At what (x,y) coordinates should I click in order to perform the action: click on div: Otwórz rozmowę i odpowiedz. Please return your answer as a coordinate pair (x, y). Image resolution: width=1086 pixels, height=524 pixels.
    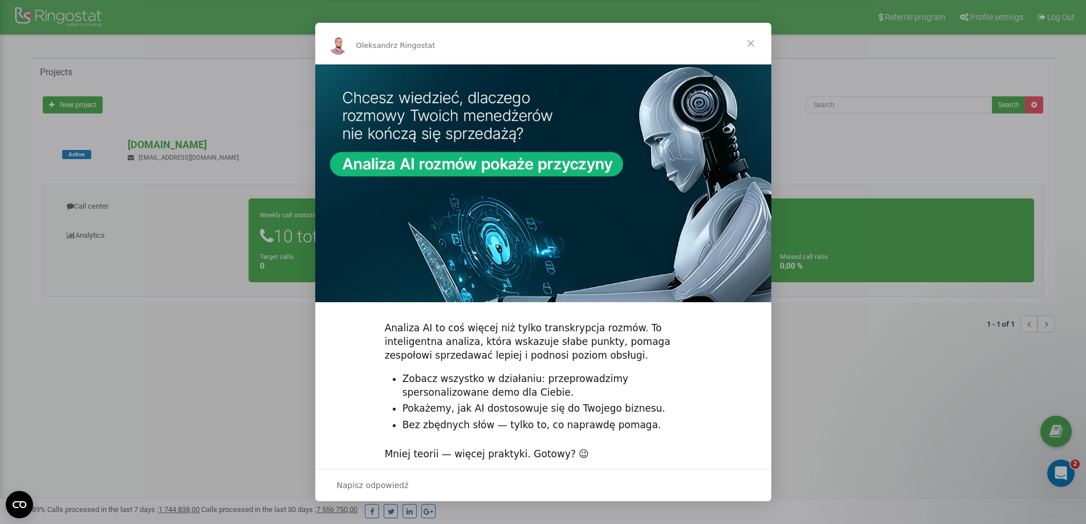
    Looking at the image, I should click on (543, 484).